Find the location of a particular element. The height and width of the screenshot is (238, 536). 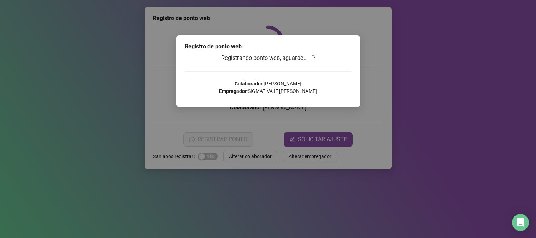

div: Registro de ponto web is located at coordinates (268, 47).